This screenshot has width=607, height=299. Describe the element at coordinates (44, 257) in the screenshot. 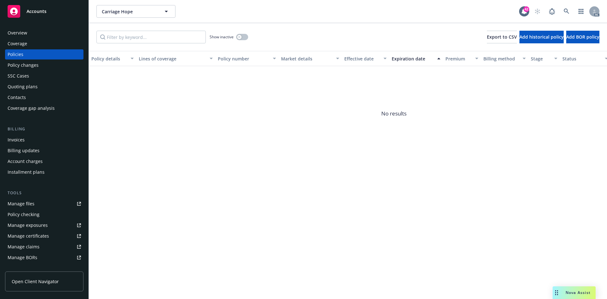

I see `a: Manage BORs` at that location.